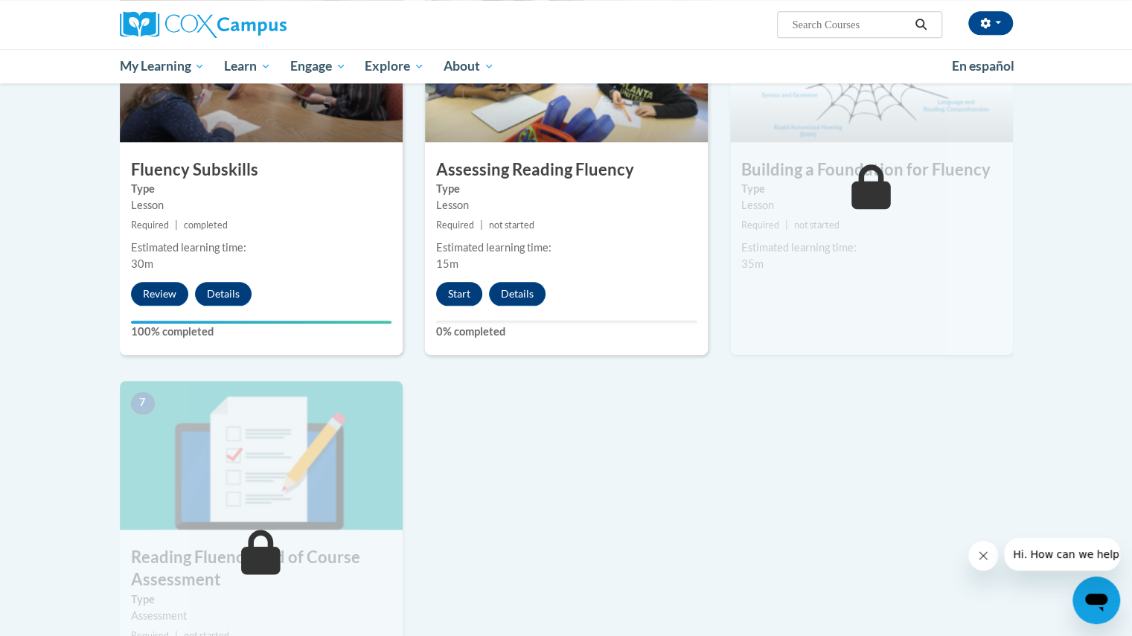 The image size is (1132, 636). I want to click on span: completed, so click(205, 225).